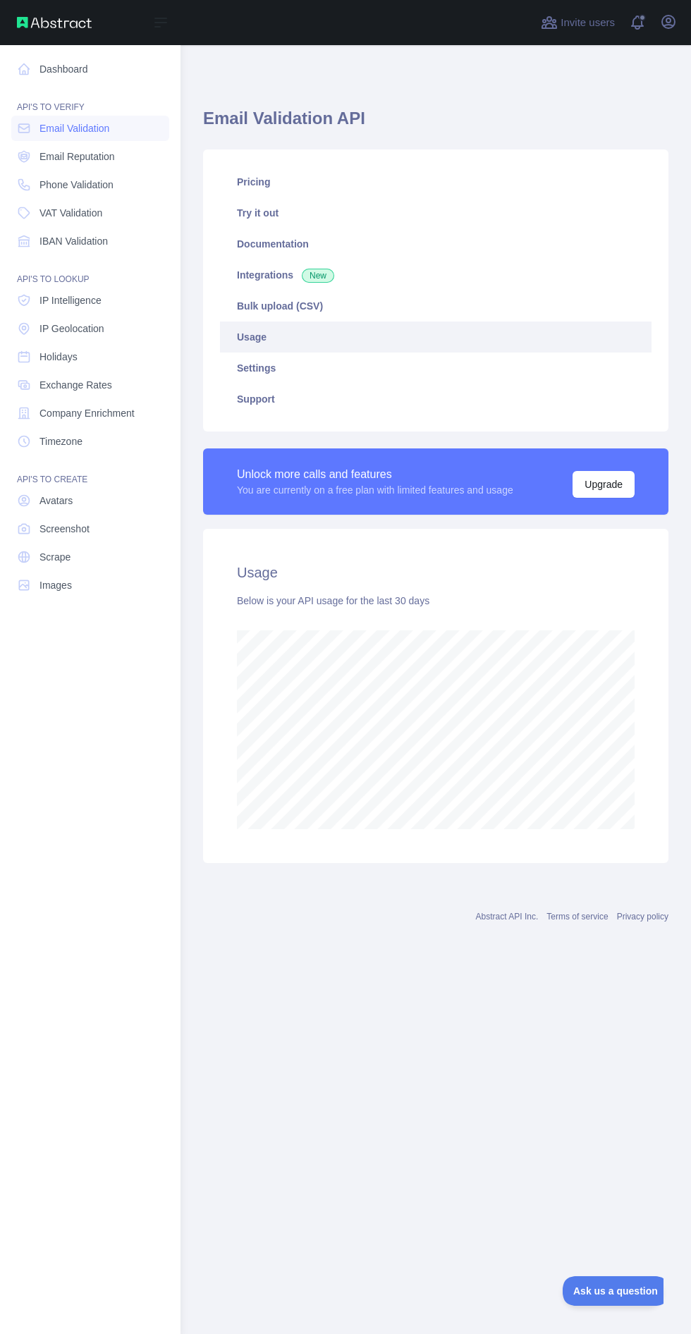 The image size is (691, 1334). Describe the element at coordinates (375, 474) in the screenshot. I see `div: Unlock more calls and features` at that location.